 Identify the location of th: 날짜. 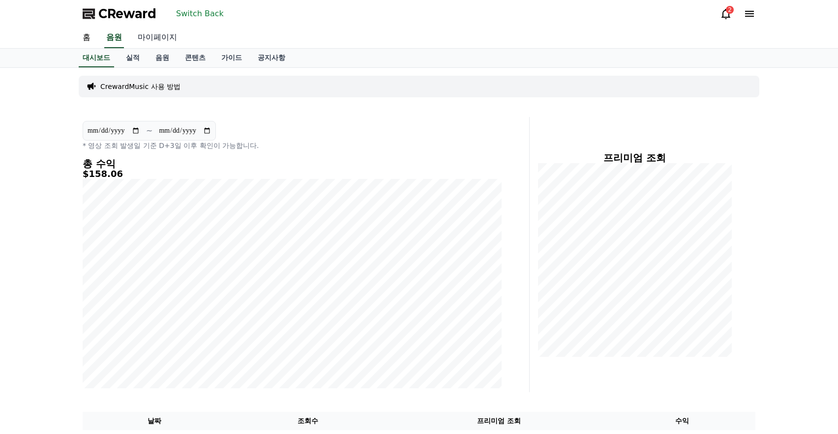
(154, 421).